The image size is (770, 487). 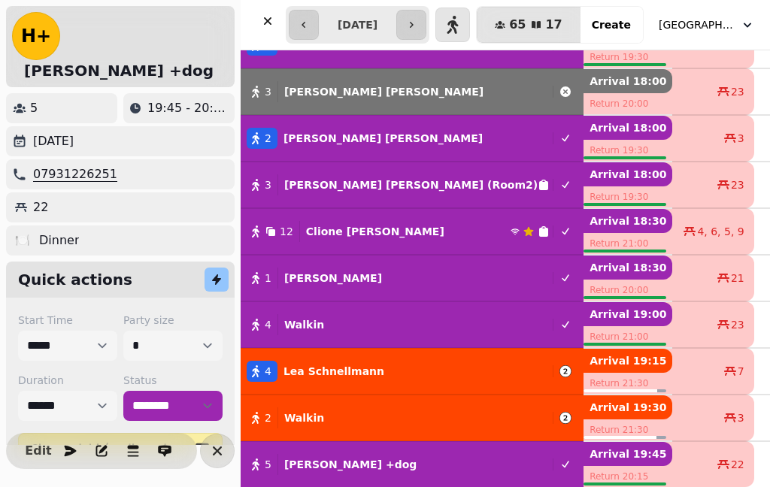 I want to click on button: 2Walkin, so click(x=412, y=418).